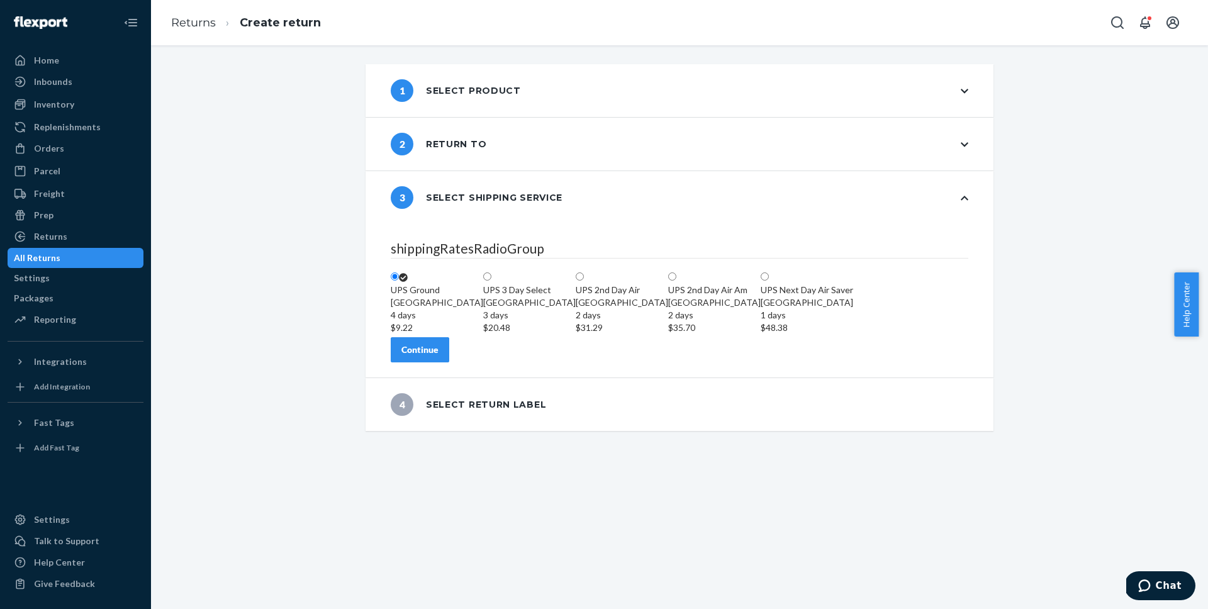 This screenshot has height=609, width=1208. What do you see at coordinates (402, 405) in the screenshot?
I see `span: 4` at bounding box center [402, 405].